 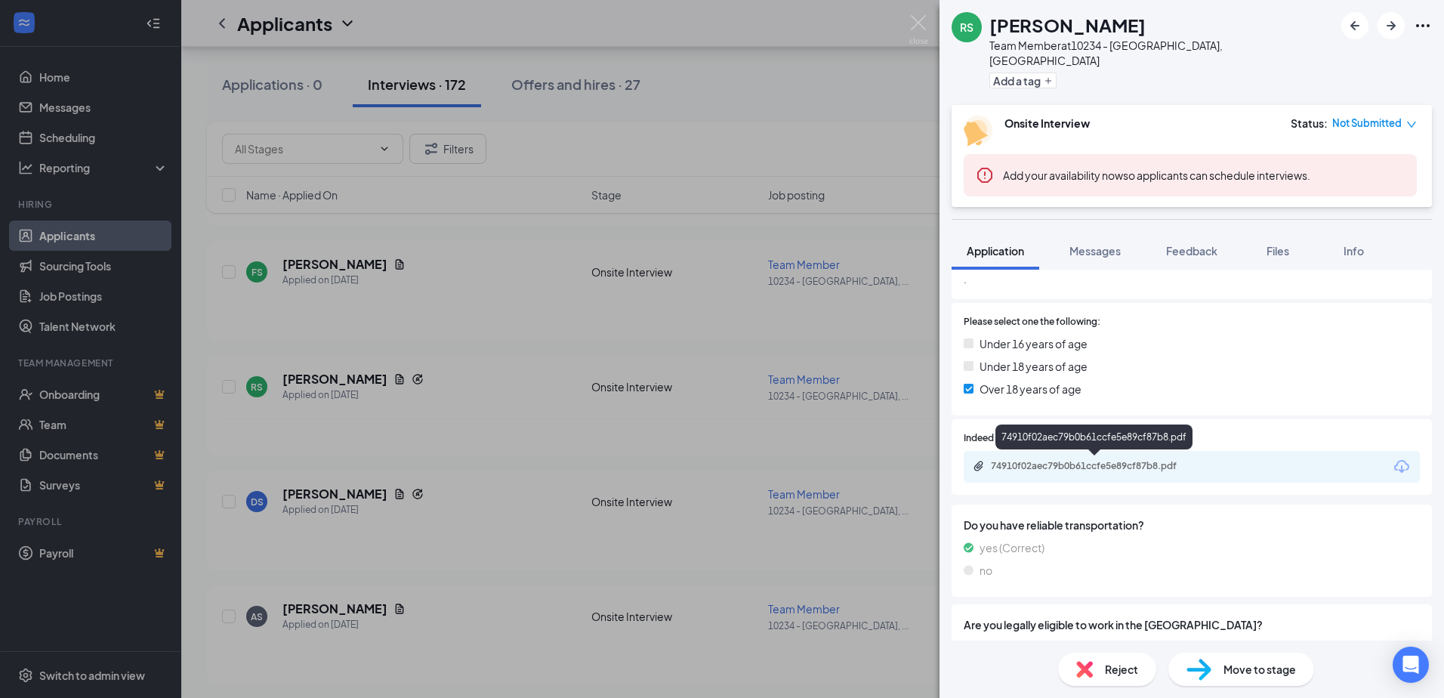 What do you see at coordinates (1156, 175) in the screenshot?
I see `span: so applicants can schedule interviews.` at bounding box center [1156, 175].